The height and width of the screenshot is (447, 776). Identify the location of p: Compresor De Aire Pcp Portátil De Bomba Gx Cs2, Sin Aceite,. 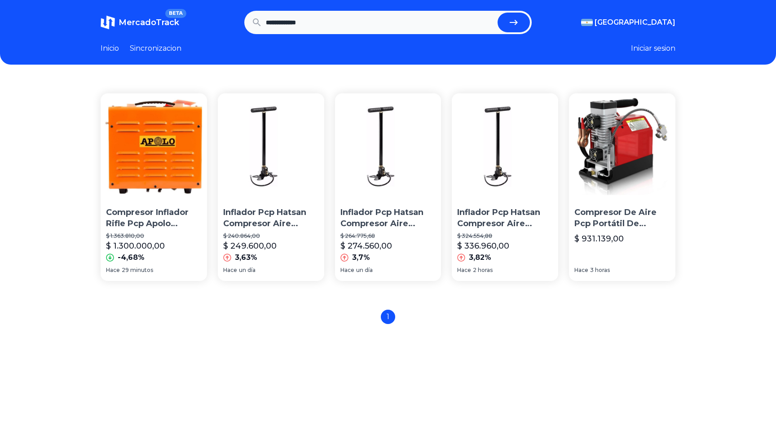
(622, 218).